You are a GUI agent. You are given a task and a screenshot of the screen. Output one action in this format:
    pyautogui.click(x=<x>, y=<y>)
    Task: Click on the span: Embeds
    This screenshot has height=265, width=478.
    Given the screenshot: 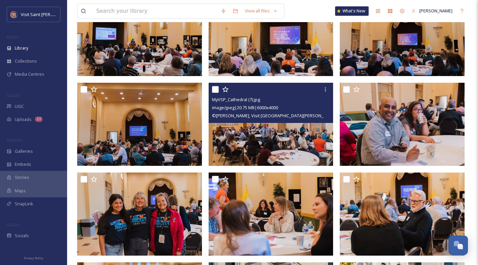 What is the action you would take?
    pyautogui.click(x=23, y=164)
    